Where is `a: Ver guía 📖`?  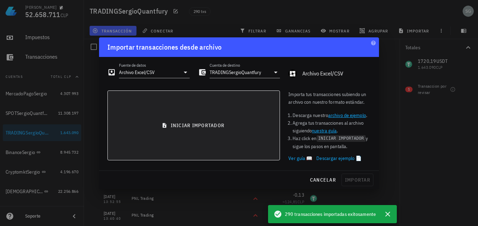 a: Ver guía 📖 is located at coordinates (300, 159).